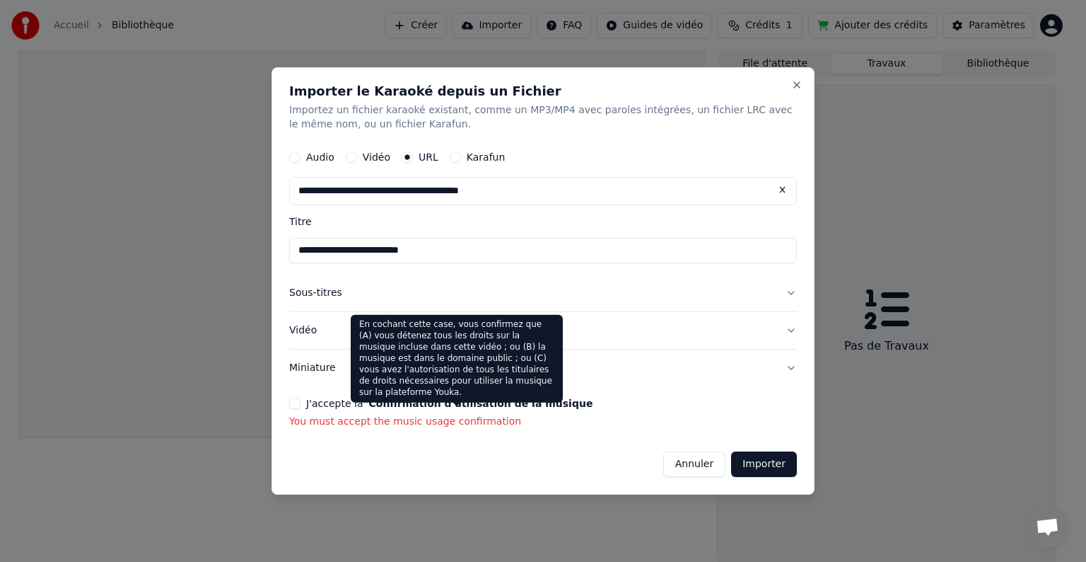  What do you see at coordinates (543, 422) in the screenshot?
I see `p: You must accept the music usage confirmation` at bounding box center [543, 422].